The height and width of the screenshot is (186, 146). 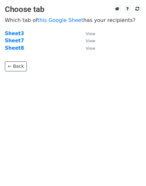 What do you see at coordinates (14, 48) in the screenshot?
I see `strong: Sheet8` at bounding box center [14, 48].